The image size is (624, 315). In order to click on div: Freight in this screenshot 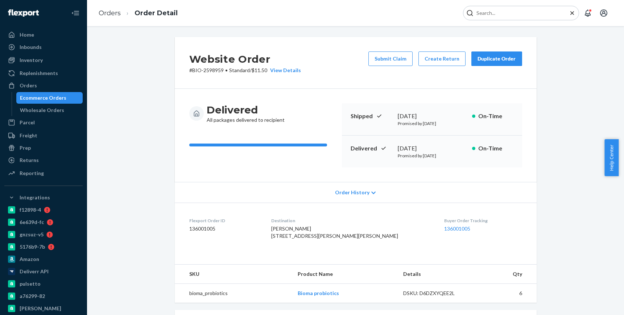, I will do `click(28, 136)`.